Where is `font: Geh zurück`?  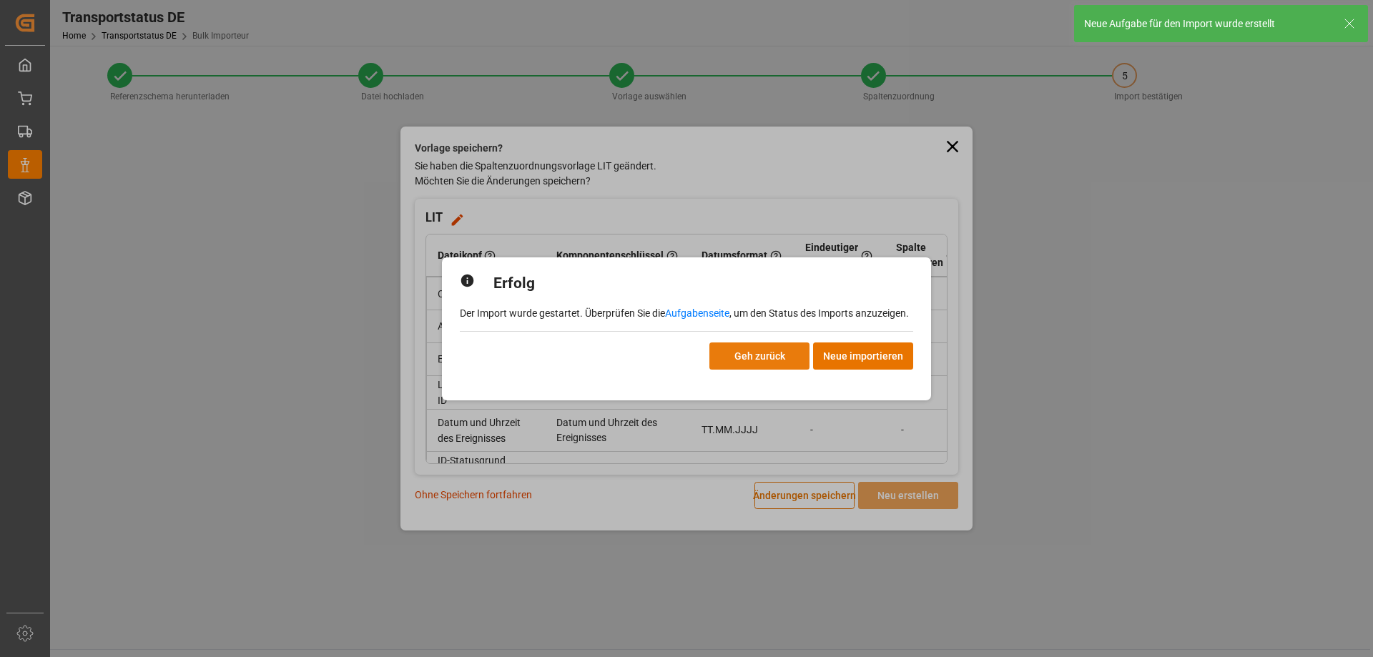
font: Geh zurück is located at coordinates (759, 356).